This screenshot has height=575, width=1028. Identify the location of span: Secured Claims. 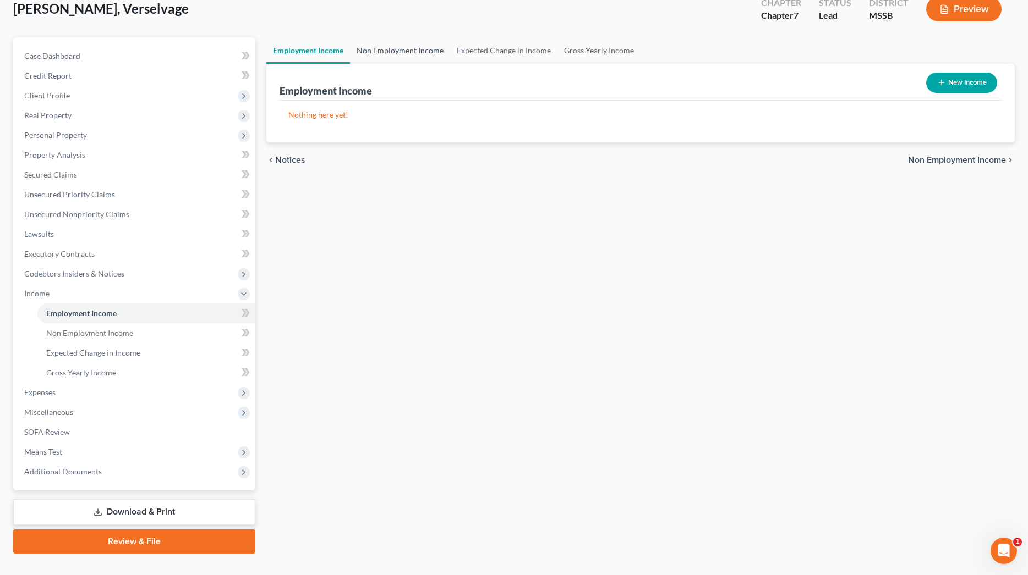
(51, 174).